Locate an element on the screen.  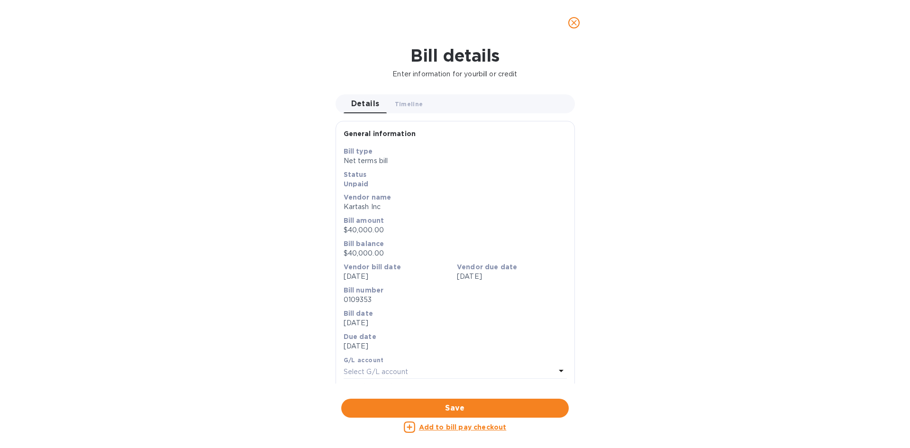
b: Bill date is located at coordinates (358, 313).